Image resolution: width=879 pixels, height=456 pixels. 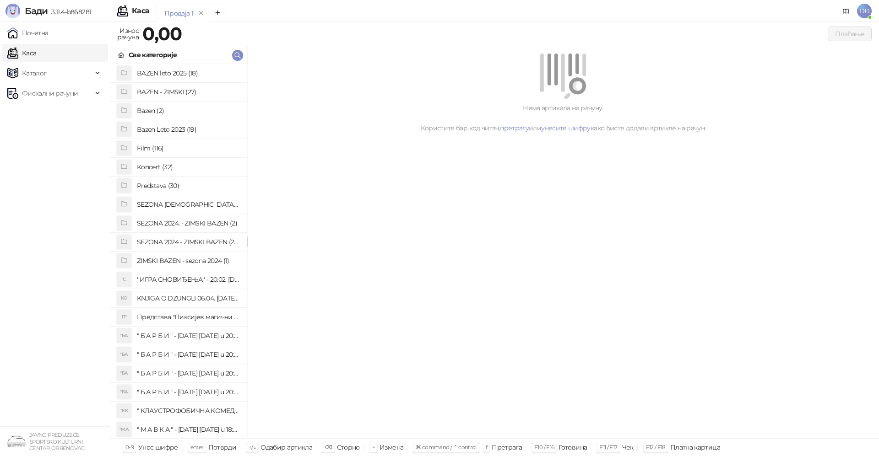 What do you see at coordinates (486, 447) in the screenshot?
I see `span: f` at bounding box center [486, 447].